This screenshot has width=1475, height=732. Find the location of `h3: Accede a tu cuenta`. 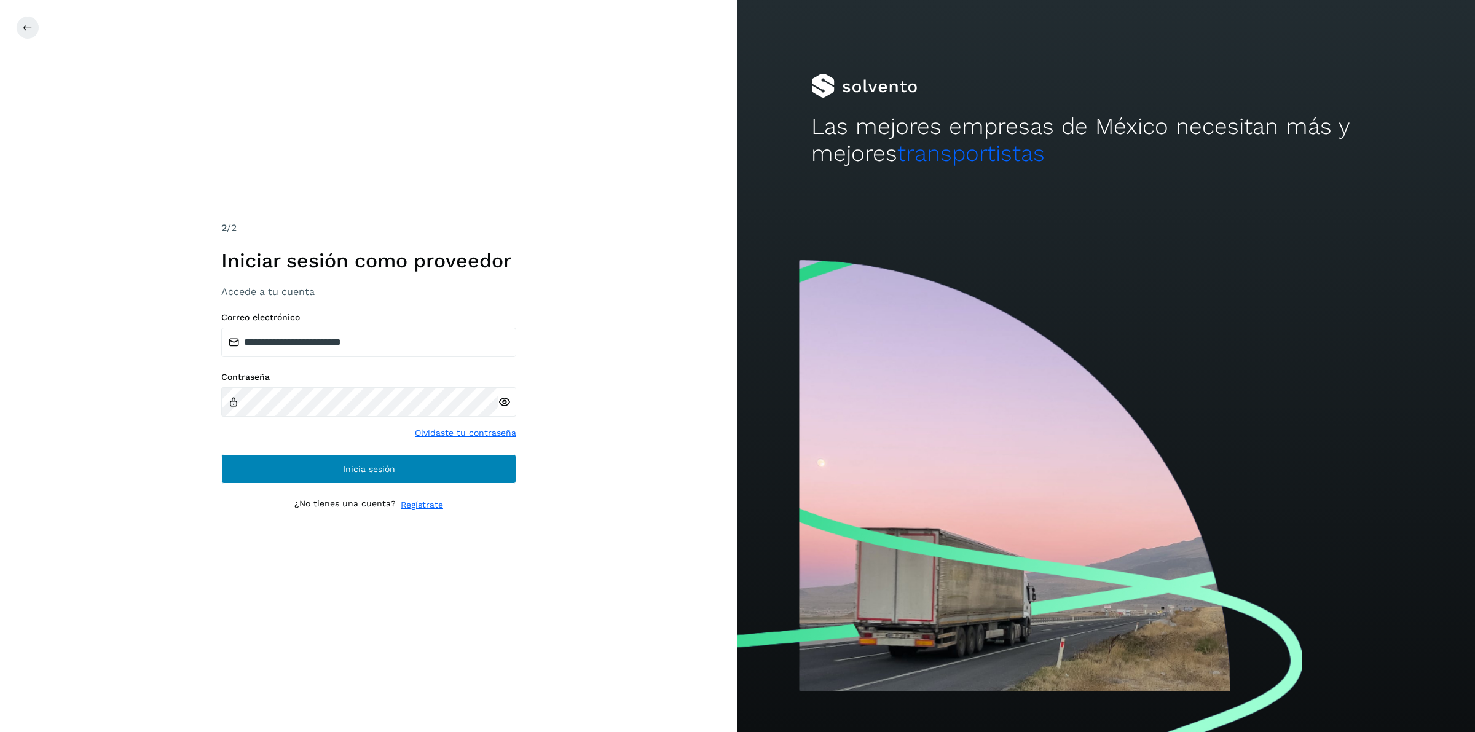

h3: Accede a tu cuenta is located at coordinates (369, 291).